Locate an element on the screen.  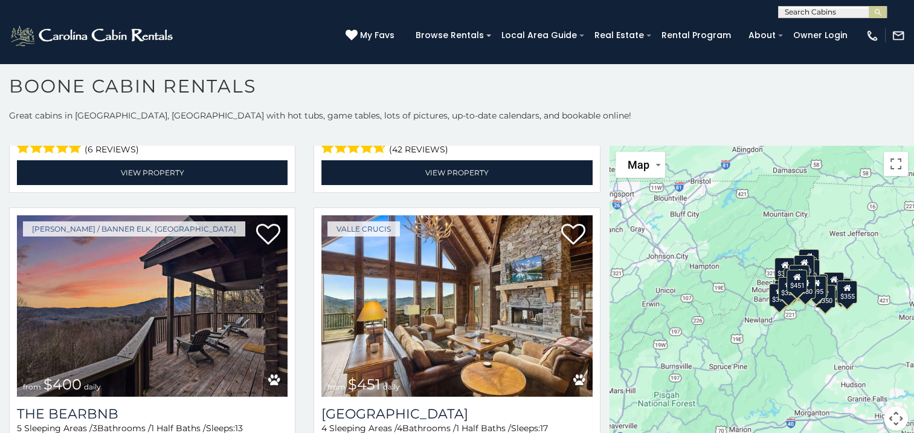
img: White-1-2.png is located at coordinates (92, 36).